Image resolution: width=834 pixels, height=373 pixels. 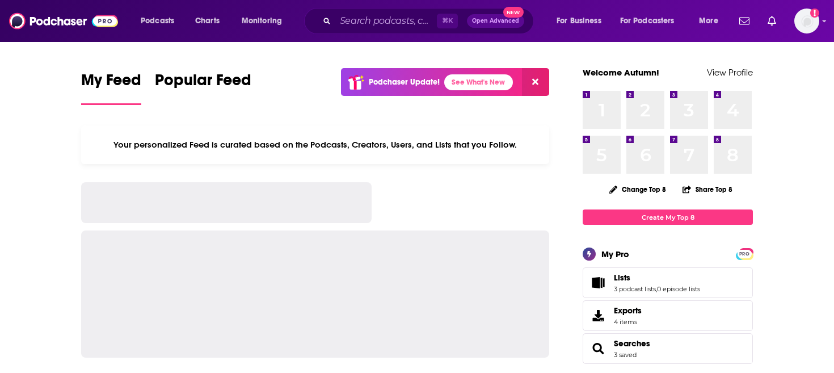 I want to click on span: Popular Feed, so click(x=203, y=83).